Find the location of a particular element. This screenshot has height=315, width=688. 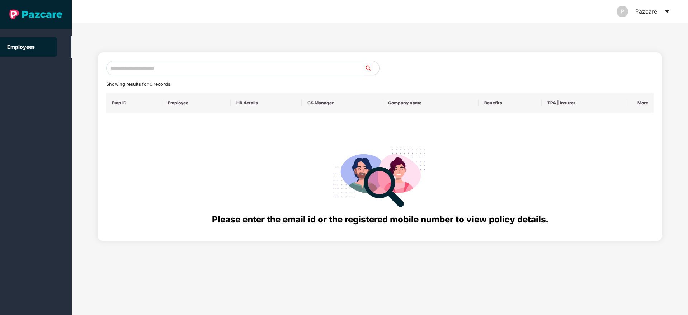

th: CS Manager is located at coordinates (342, 103).